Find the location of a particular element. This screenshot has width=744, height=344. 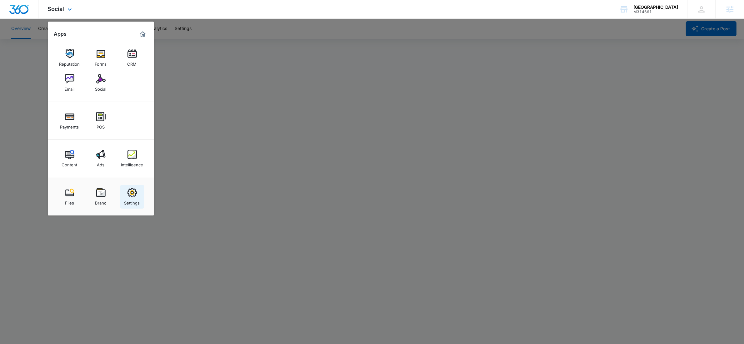

div: Forms is located at coordinates (101, 63).